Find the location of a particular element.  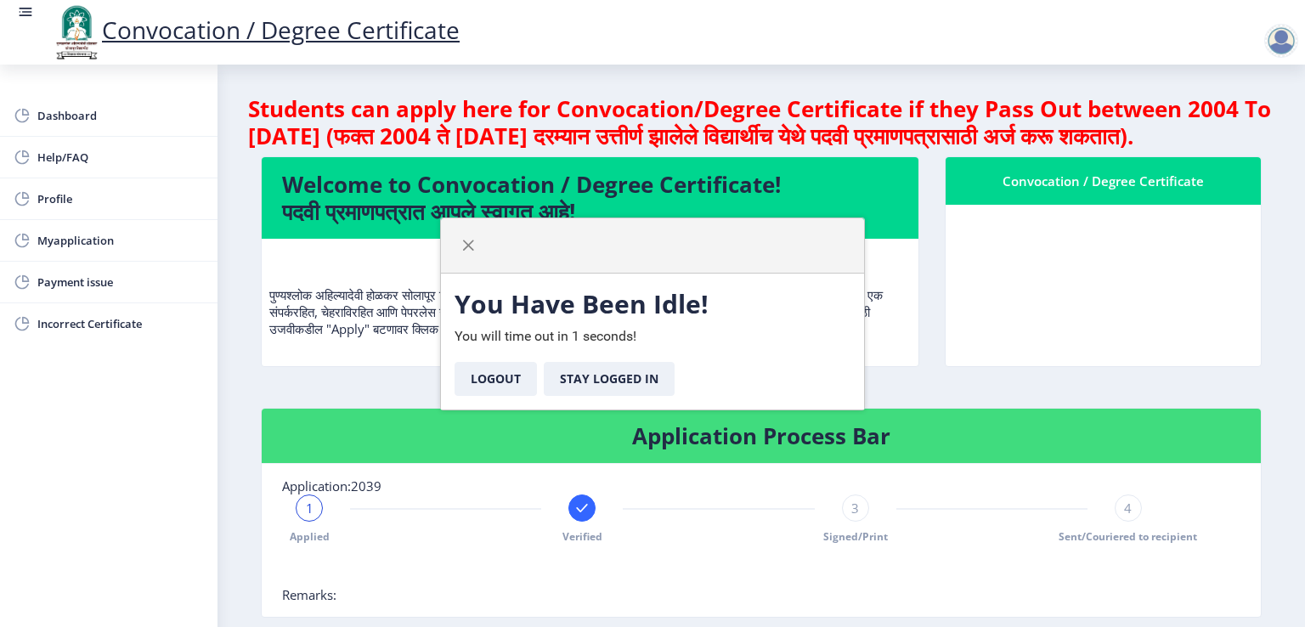

button: Stay Logged In is located at coordinates (609, 379).